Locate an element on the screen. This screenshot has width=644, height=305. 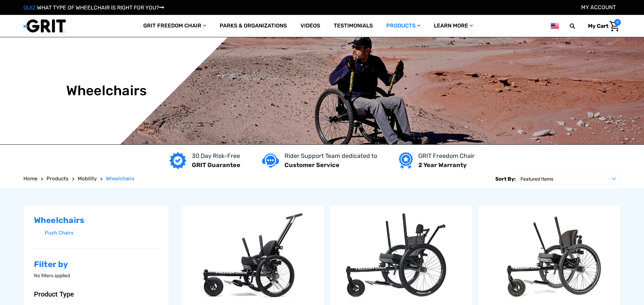
strong: Customer Service is located at coordinates (312, 165).